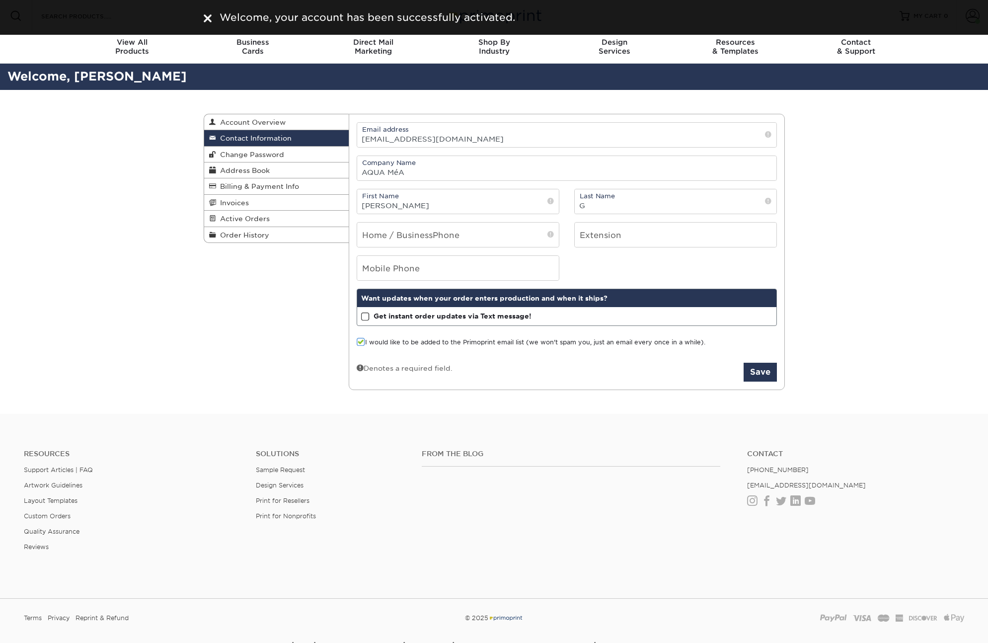  What do you see at coordinates (251, 122) in the screenshot?
I see `span: Account Overview` at bounding box center [251, 122].